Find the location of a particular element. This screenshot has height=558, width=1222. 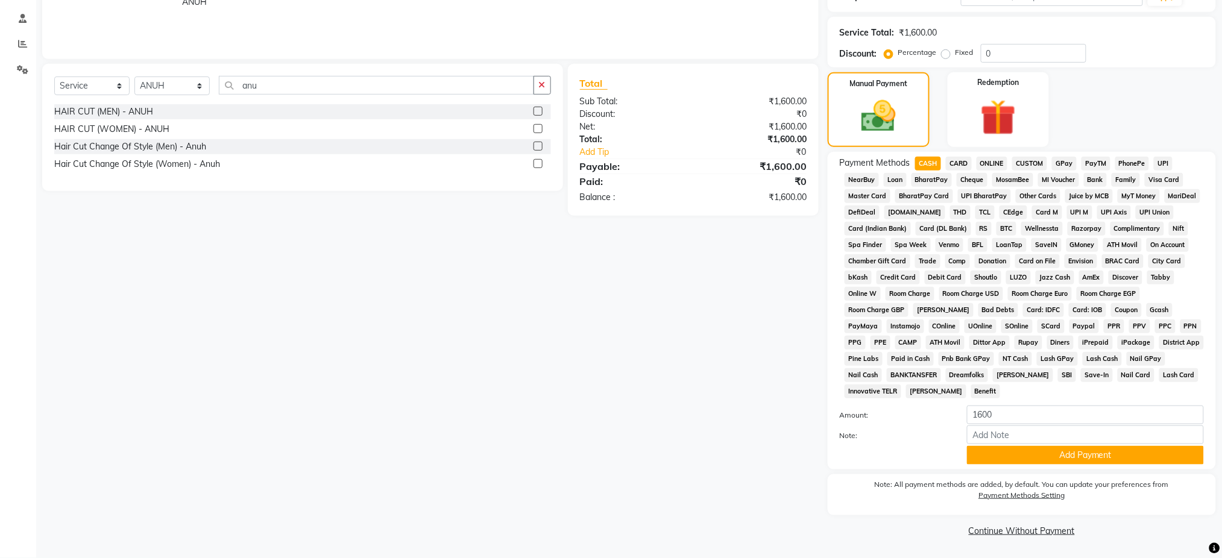

span: Credit Card is located at coordinates (898, 277).